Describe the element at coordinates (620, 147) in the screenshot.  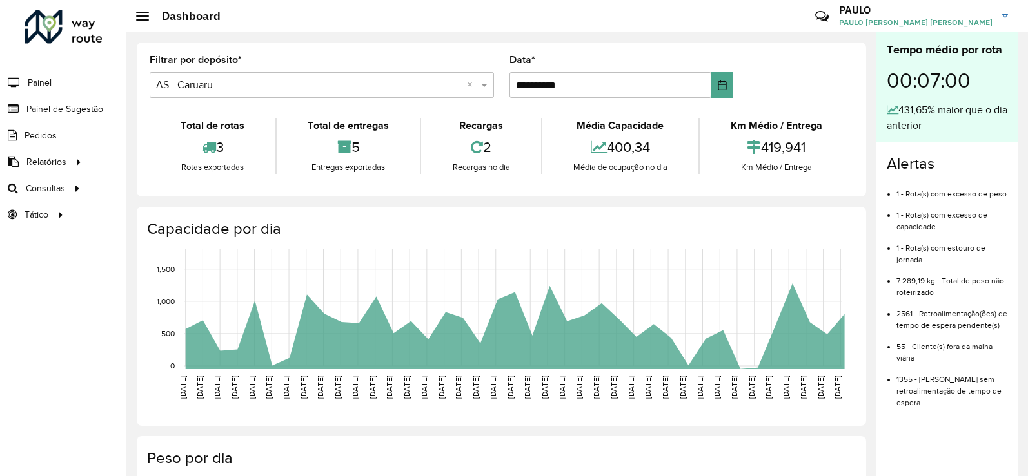
I see `div: 400,34` at that location.